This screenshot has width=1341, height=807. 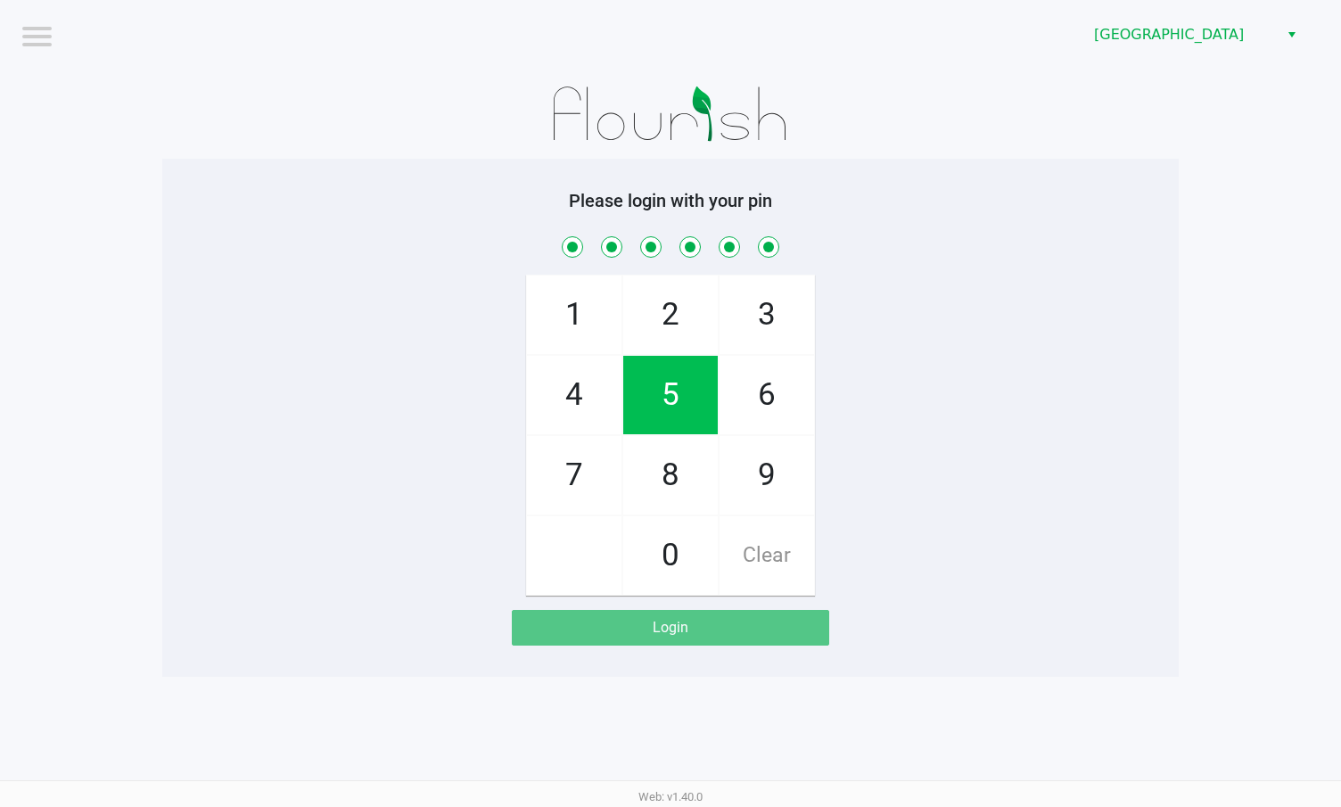 I want to click on span: 2, so click(x=670, y=315).